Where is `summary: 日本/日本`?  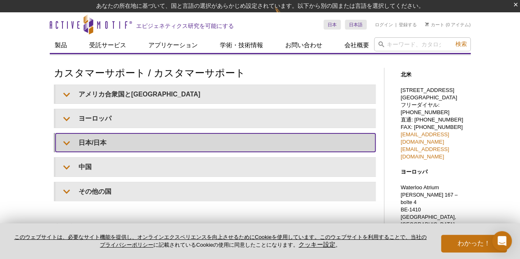 summary: 日本/日本 is located at coordinates (215, 143).